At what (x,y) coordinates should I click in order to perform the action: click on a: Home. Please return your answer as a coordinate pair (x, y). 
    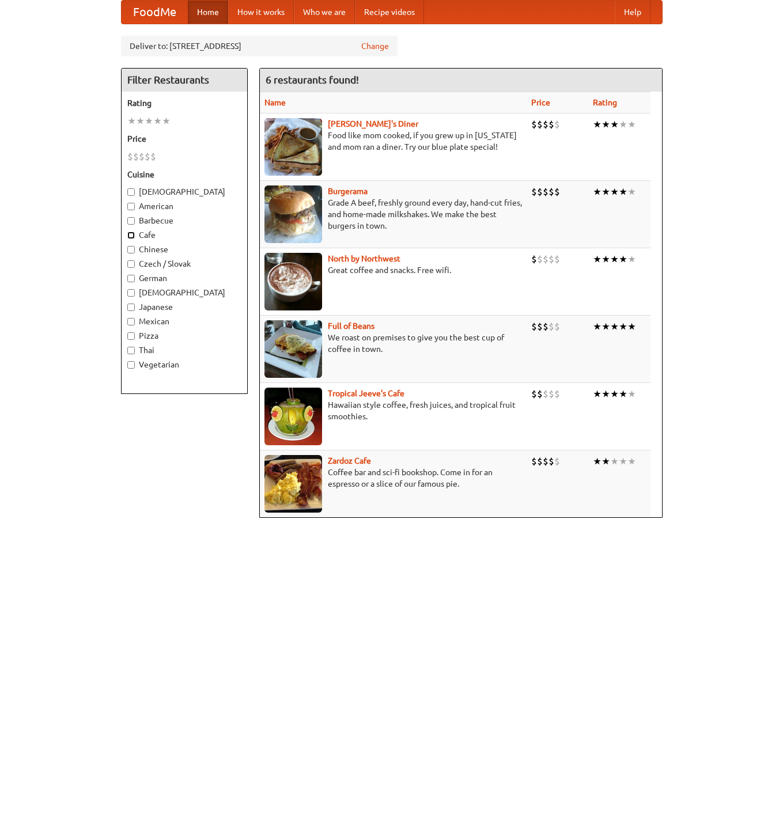
    Looking at the image, I should click on (208, 12).